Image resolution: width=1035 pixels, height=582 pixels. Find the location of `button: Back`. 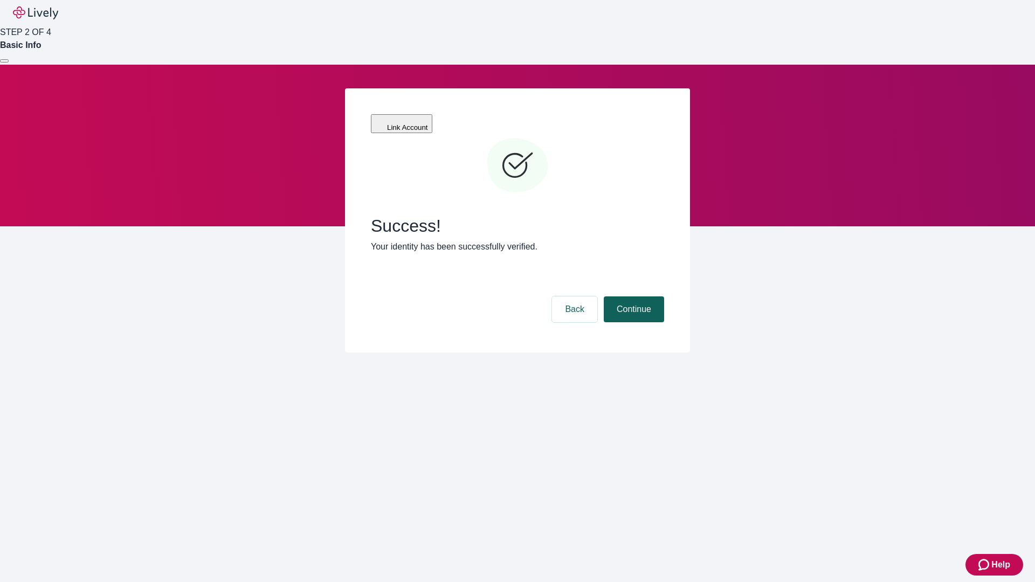

button: Back is located at coordinates (575, 309).